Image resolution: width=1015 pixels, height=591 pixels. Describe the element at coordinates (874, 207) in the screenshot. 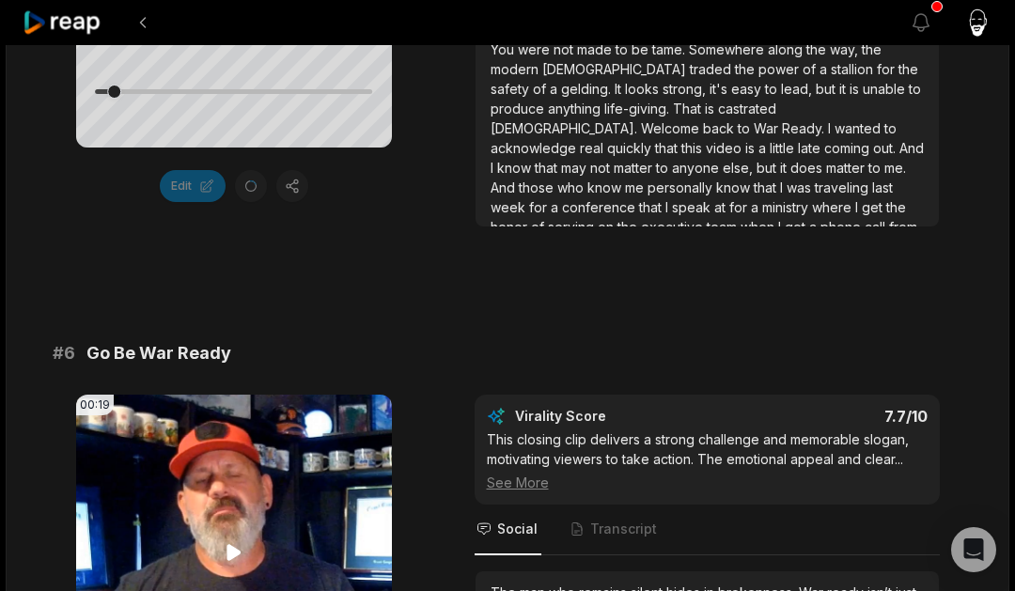

I see `span: get` at that location.